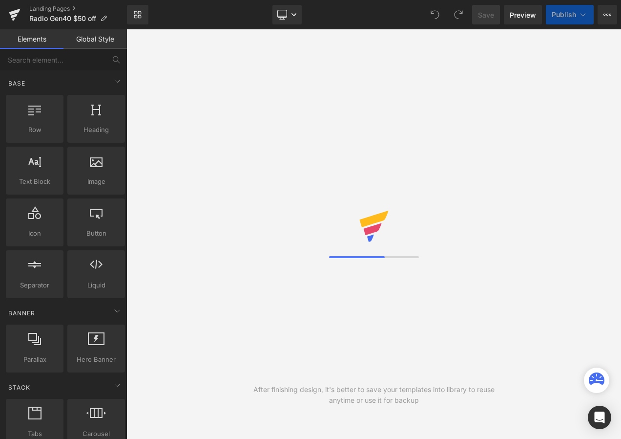  What do you see at coordinates (35, 233) in the screenshot?
I see `span: Icon` at bounding box center [35, 233].